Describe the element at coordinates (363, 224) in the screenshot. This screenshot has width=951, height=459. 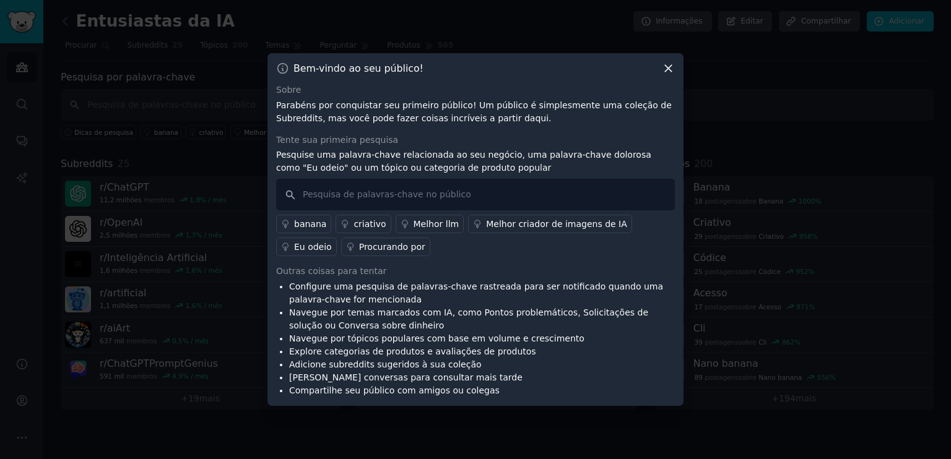
I see `a: criativo` at that location.